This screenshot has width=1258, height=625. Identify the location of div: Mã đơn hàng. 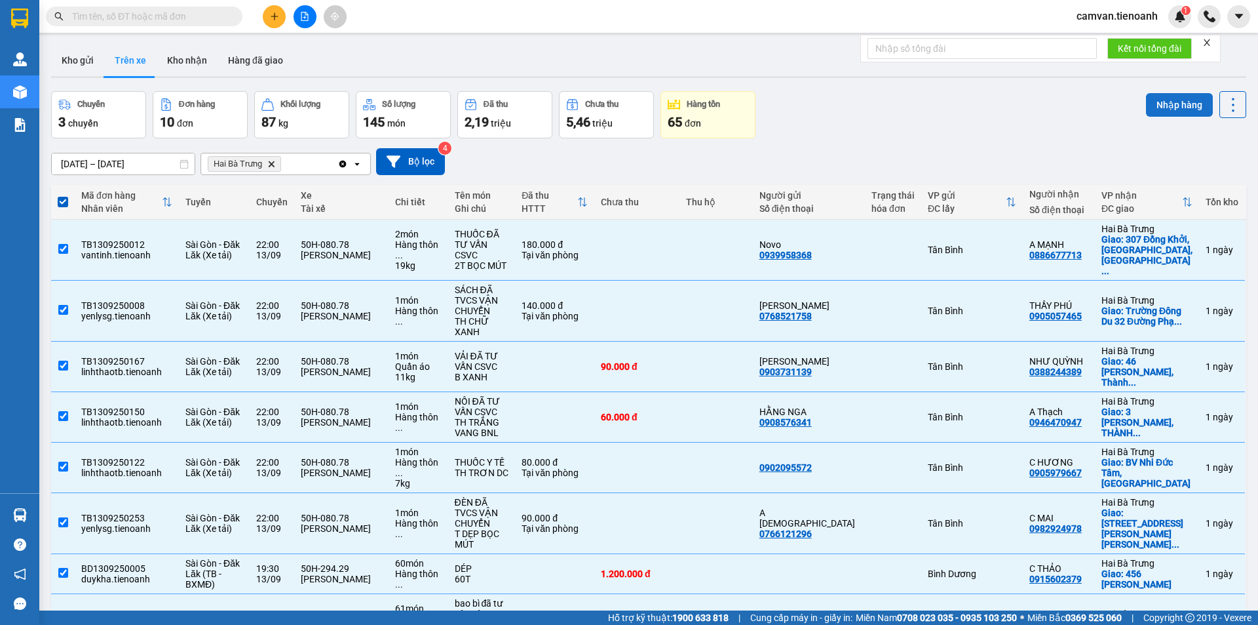
(121, 195).